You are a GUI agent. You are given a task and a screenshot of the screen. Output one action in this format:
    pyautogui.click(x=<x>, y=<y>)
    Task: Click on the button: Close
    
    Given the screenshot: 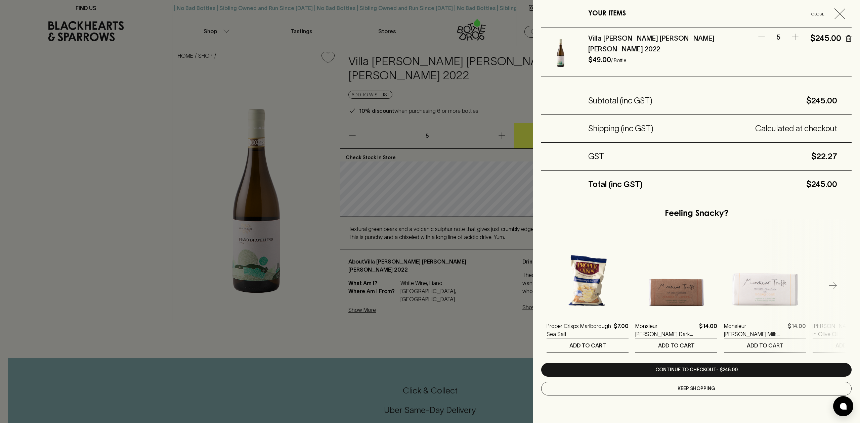 What is the action you would take?
    pyautogui.click(x=827, y=14)
    